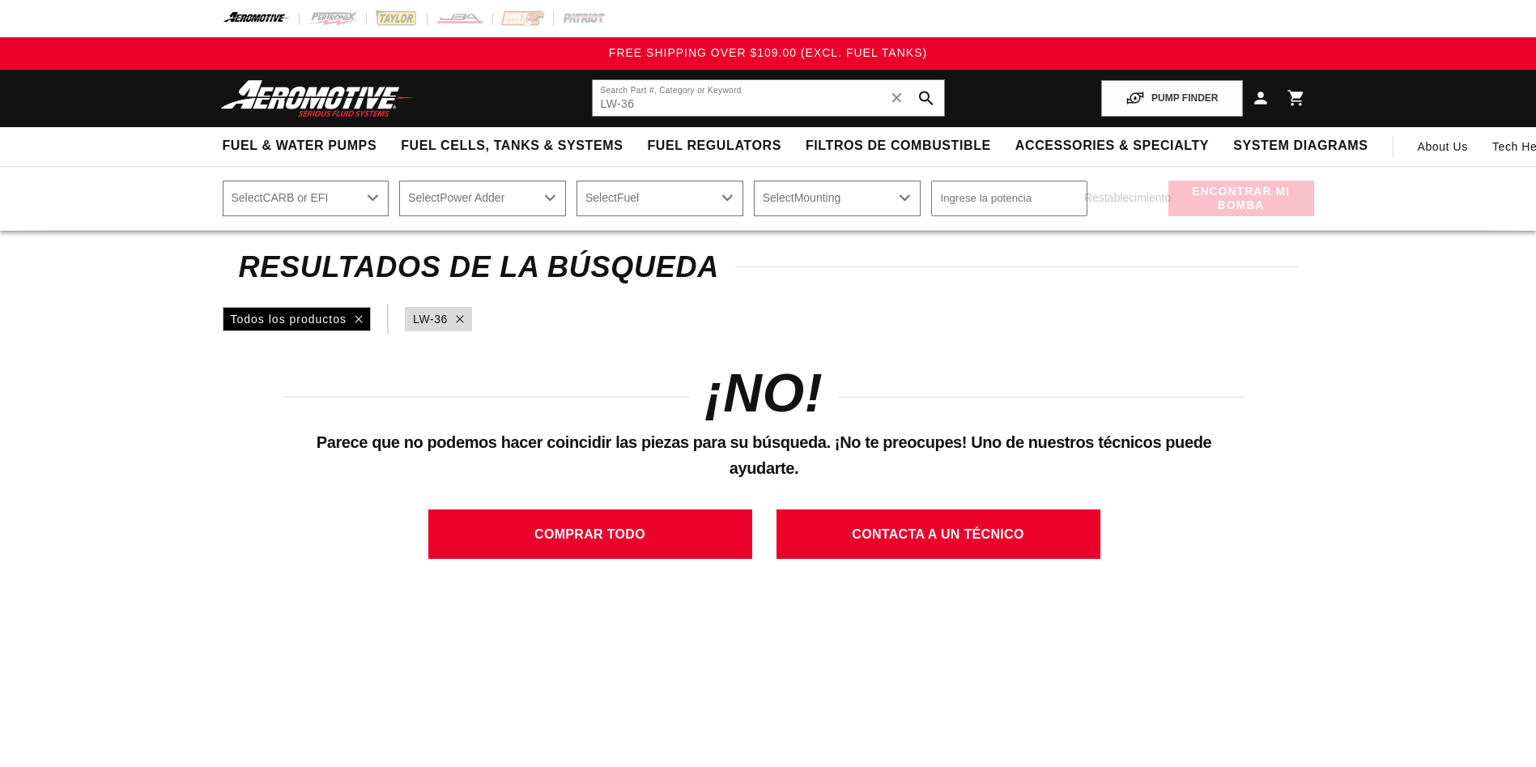  Describe the element at coordinates (1112, 146) in the screenshot. I see `span: Accessories & Specialty` at that location.